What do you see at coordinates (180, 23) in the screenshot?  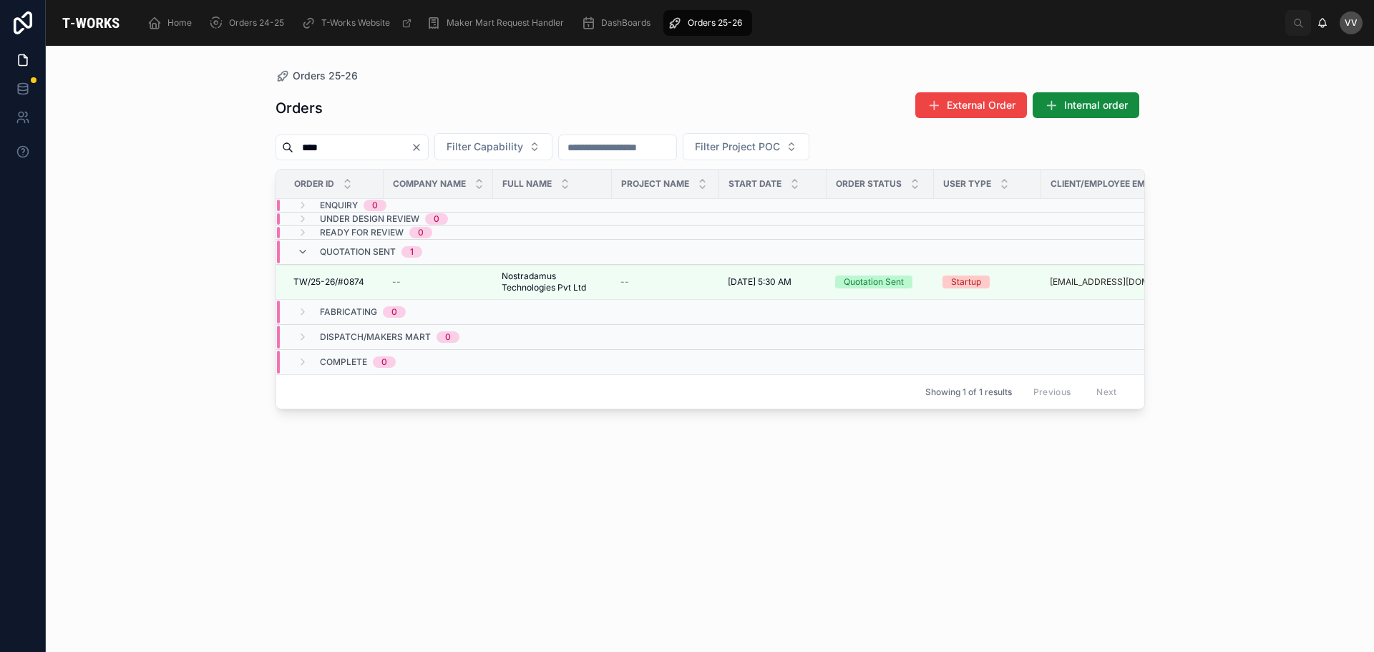 I see `span: Home` at bounding box center [180, 23].